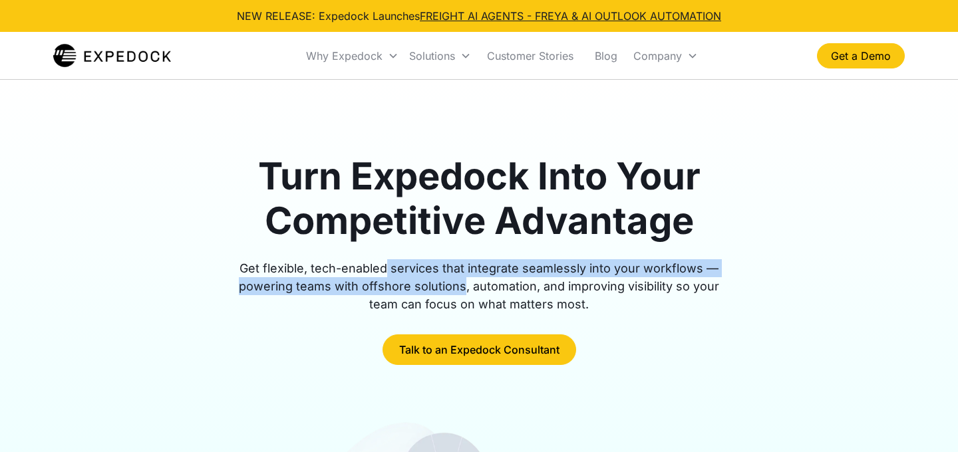  Describe the element at coordinates (479, 16) in the screenshot. I see `div: NEW RELEASE: Expedock Launches` at that location.